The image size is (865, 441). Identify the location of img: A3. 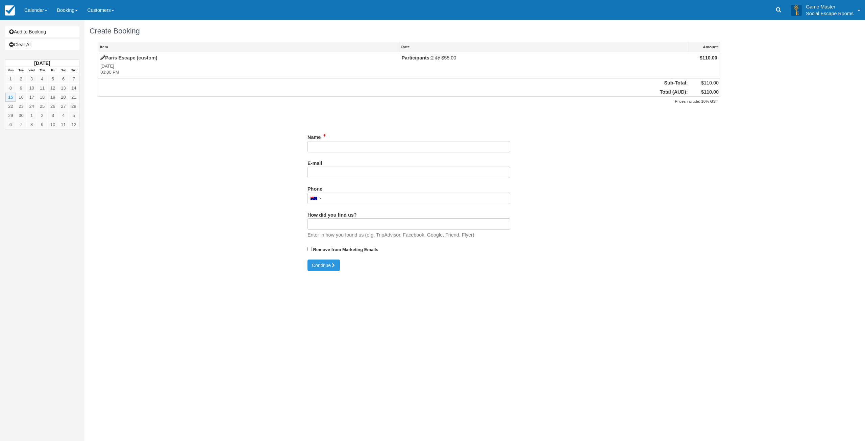
(797, 10).